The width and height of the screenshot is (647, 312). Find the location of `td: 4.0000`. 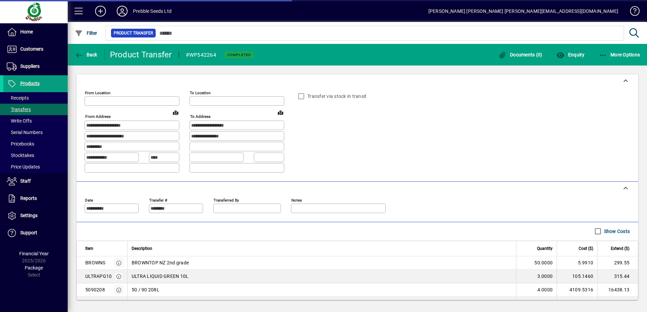

td: 4.0000 is located at coordinates (536, 291).